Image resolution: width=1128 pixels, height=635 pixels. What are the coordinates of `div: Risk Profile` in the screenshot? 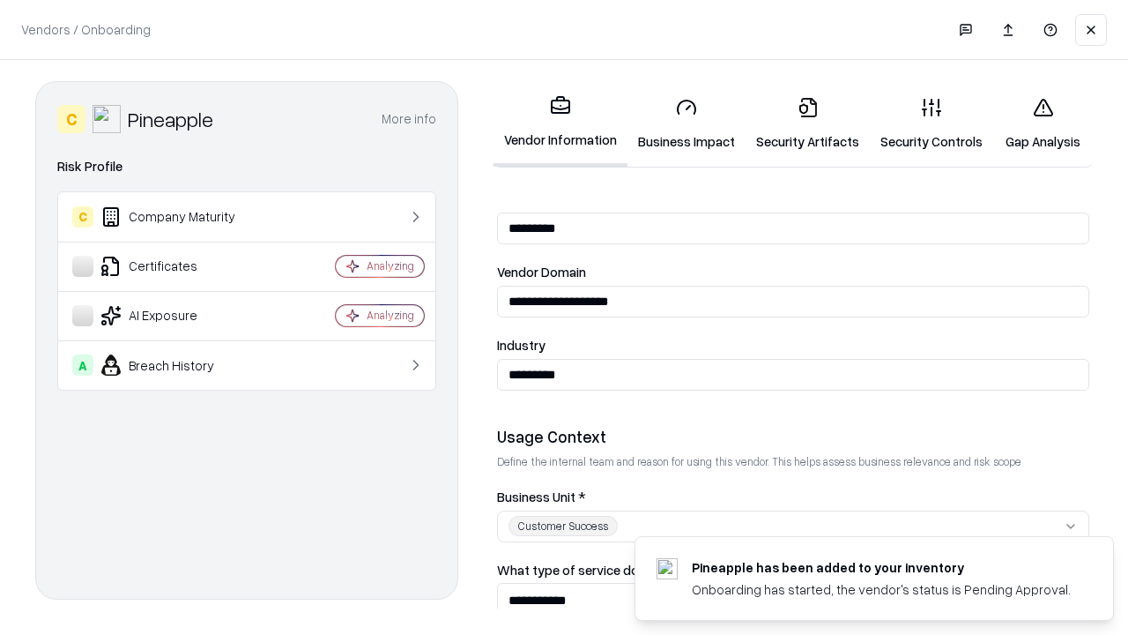 It's located at (247, 167).